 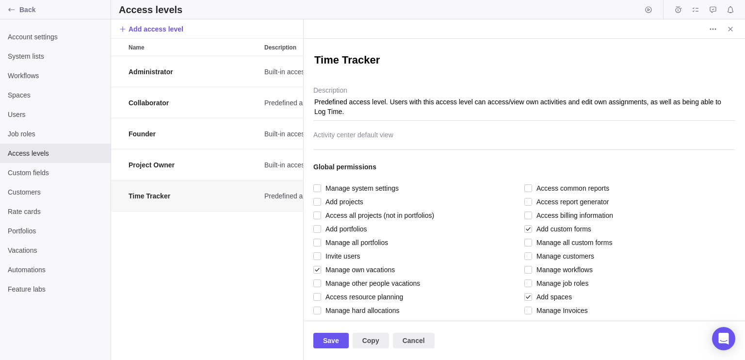 I want to click on div: Access resource planning, so click(x=416, y=297).